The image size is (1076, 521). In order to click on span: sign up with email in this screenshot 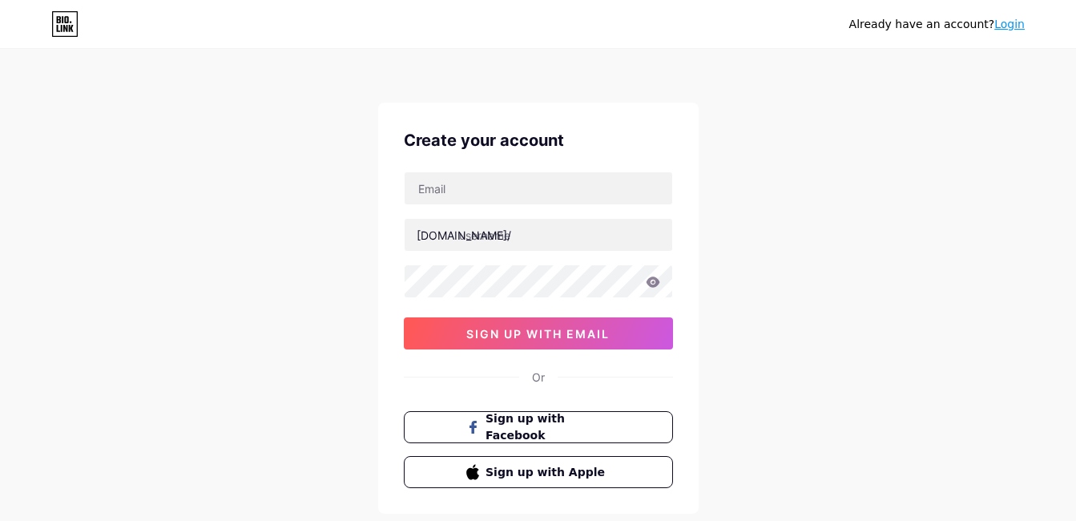, I will do `click(538, 333)`.